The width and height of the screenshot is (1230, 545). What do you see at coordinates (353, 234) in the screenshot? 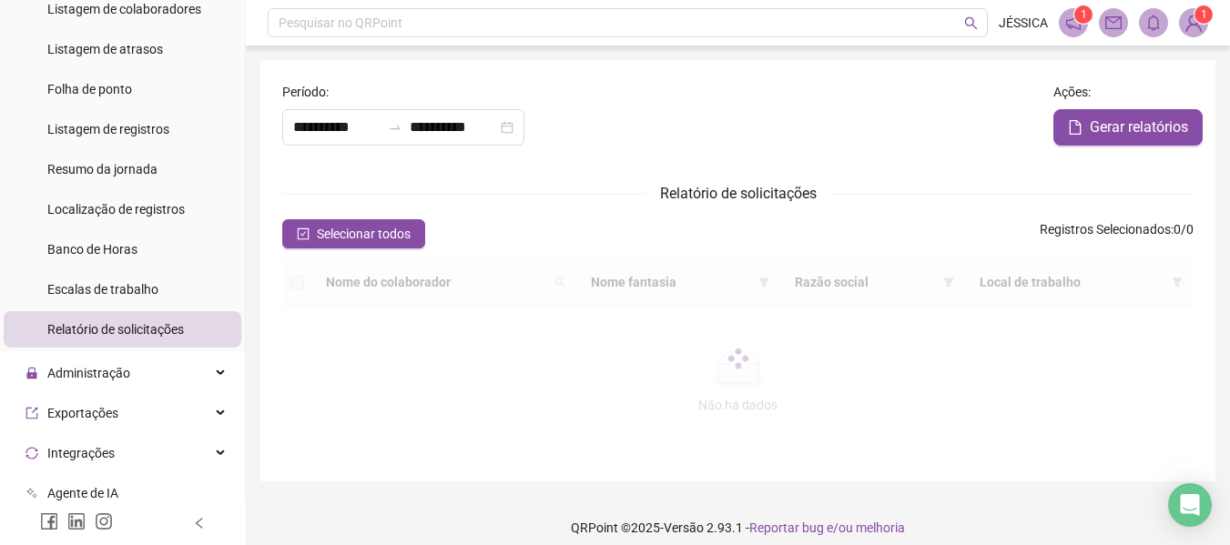
I see `button: Selecionar todos` at bounding box center [353, 234].